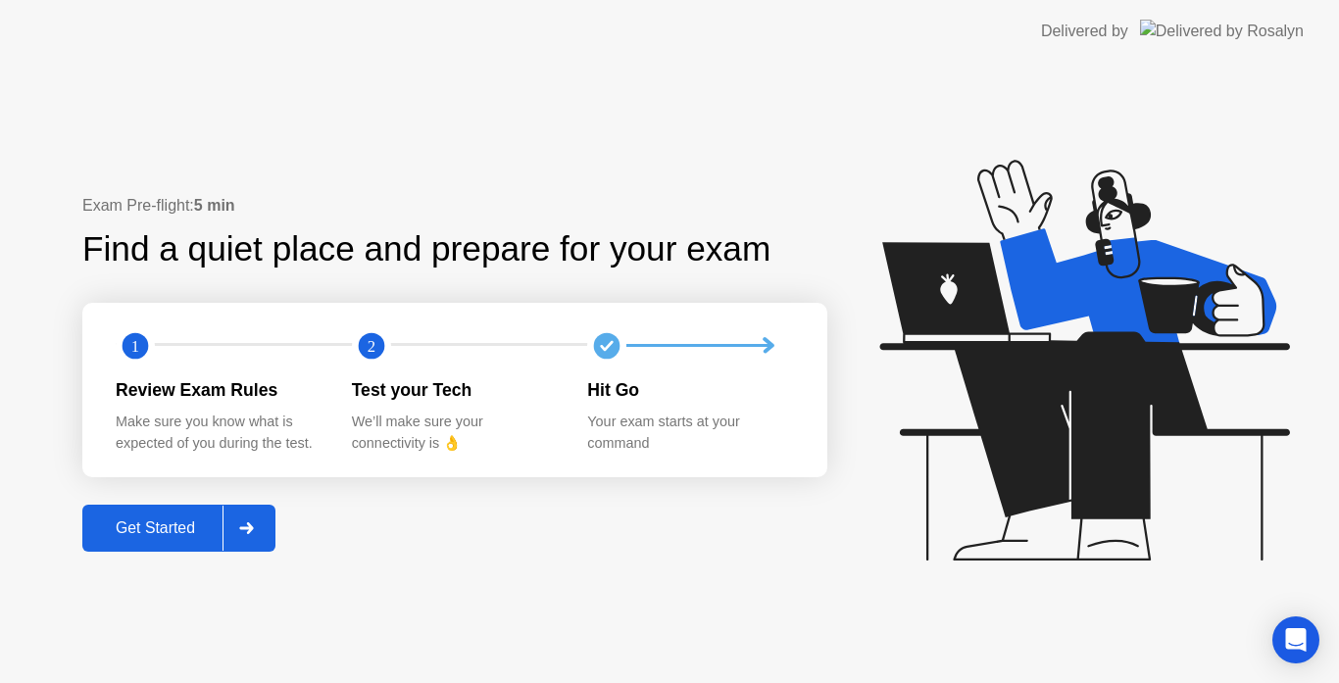 This screenshot has height=683, width=1339. What do you see at coordinates (689, 432) in the screenshot?
I see `div: Your exam starts at your command` at bounding box center [689, 432].